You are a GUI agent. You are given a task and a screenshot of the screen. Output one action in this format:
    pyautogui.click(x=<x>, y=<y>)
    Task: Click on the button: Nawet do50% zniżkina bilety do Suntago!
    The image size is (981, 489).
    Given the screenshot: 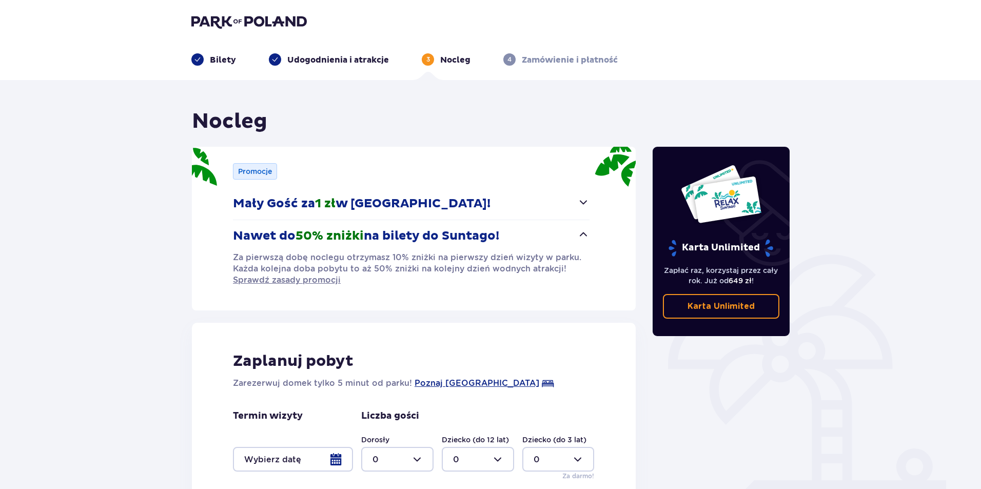 What is the action you would take?
    pyautogui.click(x=411, y=236)
    